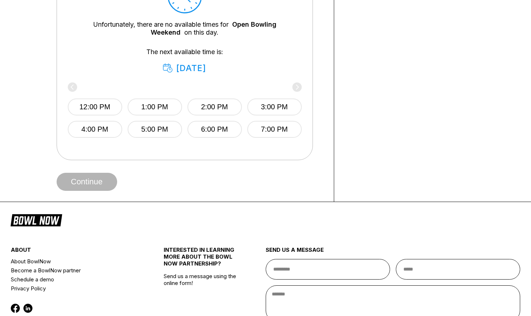  Describe the element at coordinates (185, 61) in the screenshot. I see `div: The next available time is:` at that location.